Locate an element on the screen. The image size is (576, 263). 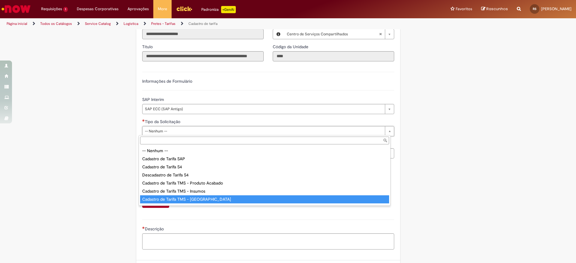
div: -- Nenhum -- is located at coordinates (265, 151).